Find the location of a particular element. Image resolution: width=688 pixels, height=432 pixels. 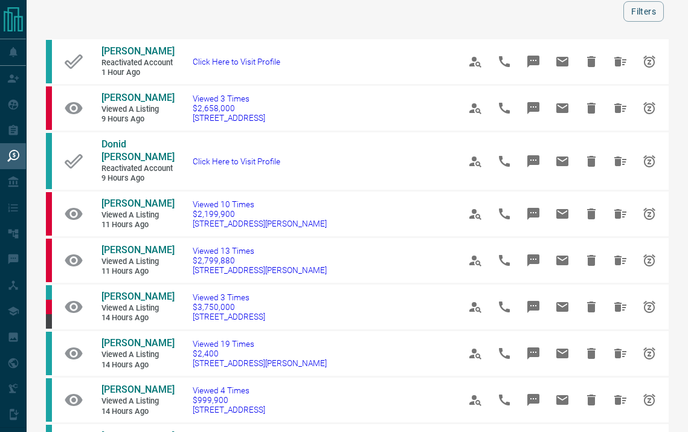

span: $2,400 is located at coordinates (260, 354).